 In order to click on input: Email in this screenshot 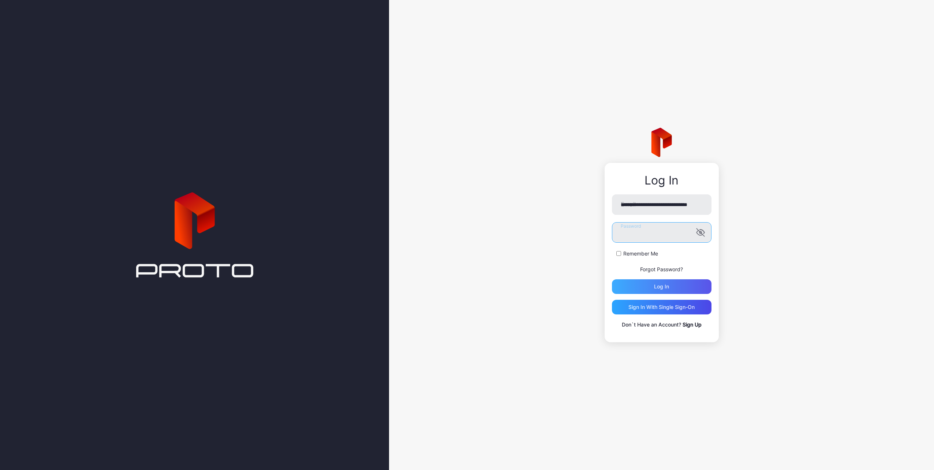, I will do `click(662, 205)`.